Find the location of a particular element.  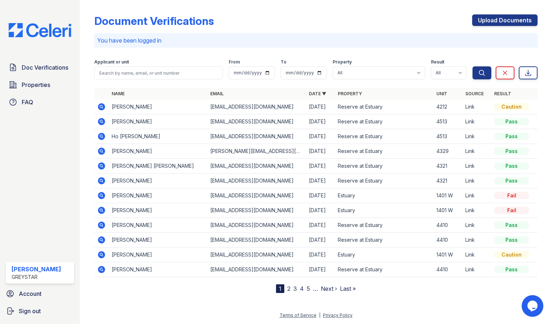

div: Document Verifications is located at coordinates (154, 21).